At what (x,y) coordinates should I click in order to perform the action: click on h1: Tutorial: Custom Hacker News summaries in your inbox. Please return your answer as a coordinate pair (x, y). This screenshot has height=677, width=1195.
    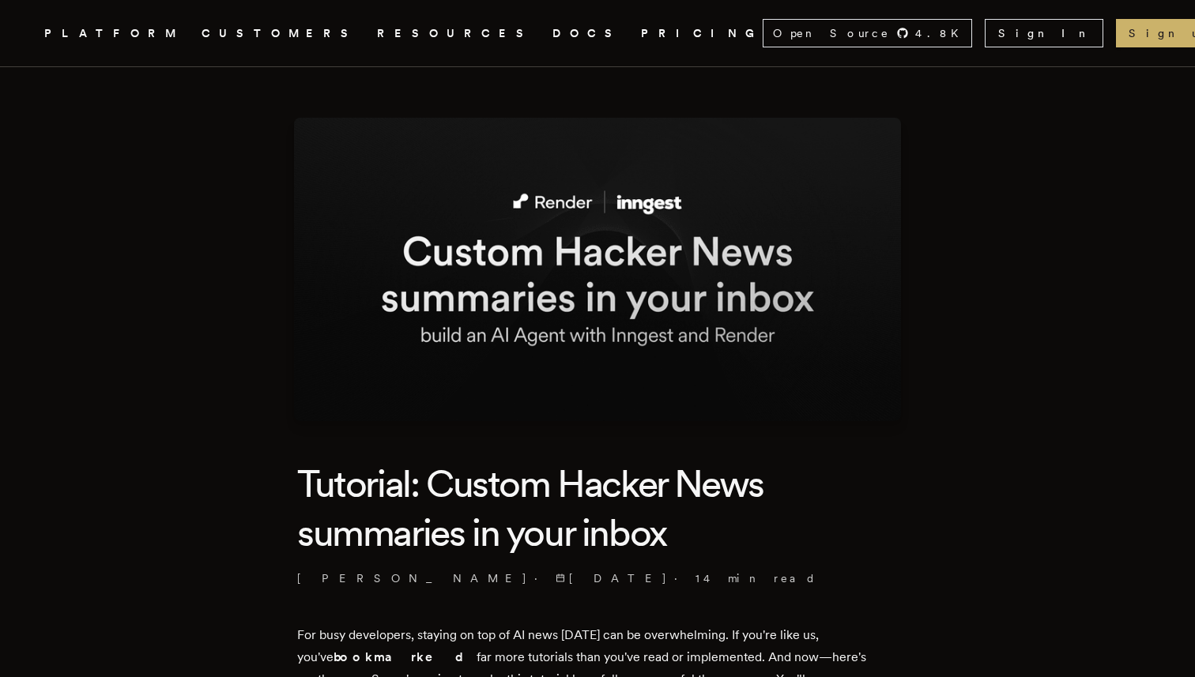
    Looking at the image, I should click on (598, 508).